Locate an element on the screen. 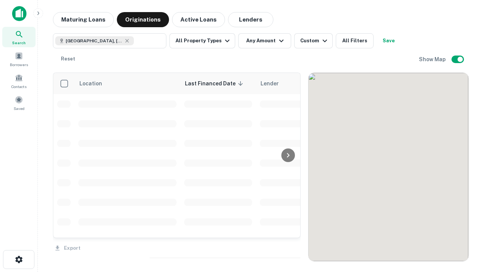 The image size is (484, 272). button: Custom is located at coordinates (313, 41).